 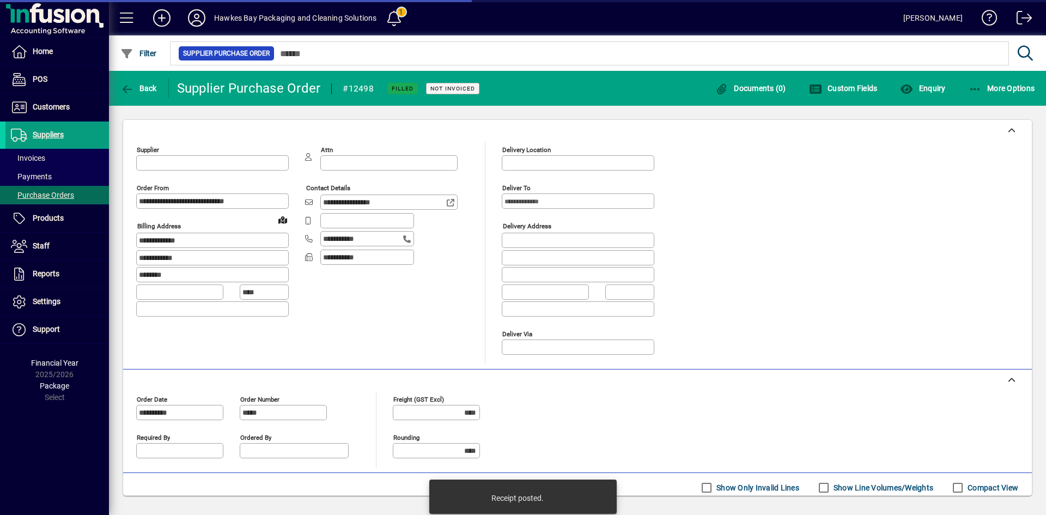 What do you see at coordinates (295, 18) in the screenshot?
I see `div: Hawkes Bay Packaging and Cleaning Solutions` at bounding box center [295, 18].